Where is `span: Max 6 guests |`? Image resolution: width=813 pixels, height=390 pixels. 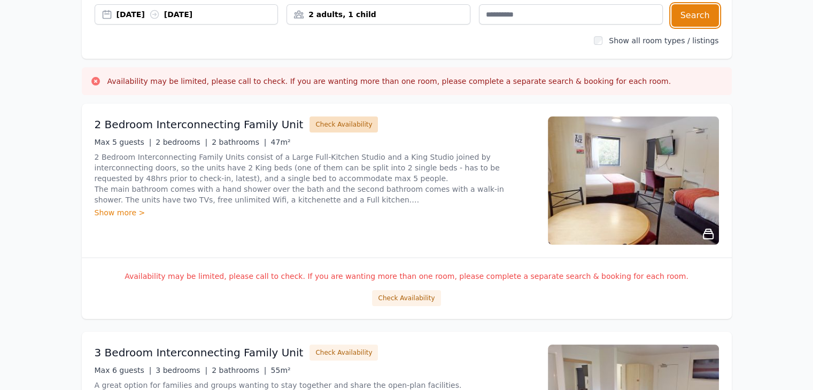
span: Max 6 guests | is located at coordinates (123, 370).